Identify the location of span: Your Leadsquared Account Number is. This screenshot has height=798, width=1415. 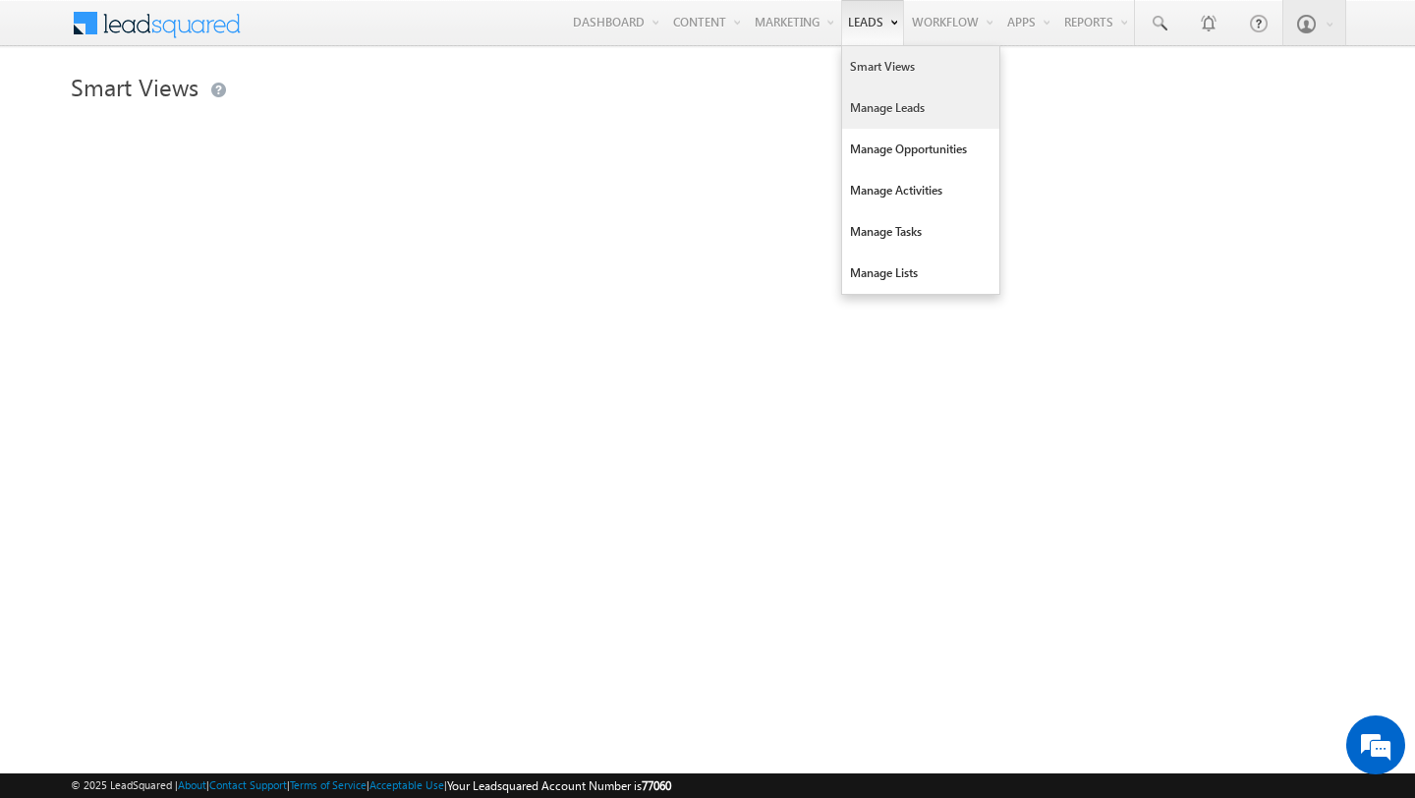
(559, 785).